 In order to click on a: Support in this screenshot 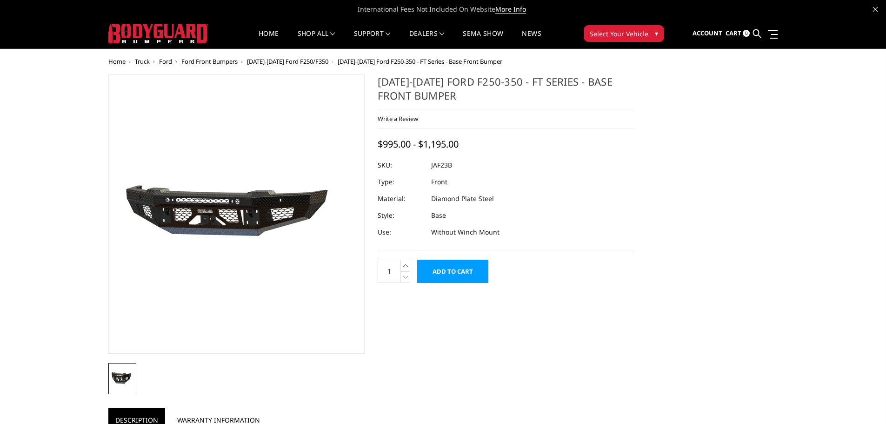, I will do `click(372, 39)`.